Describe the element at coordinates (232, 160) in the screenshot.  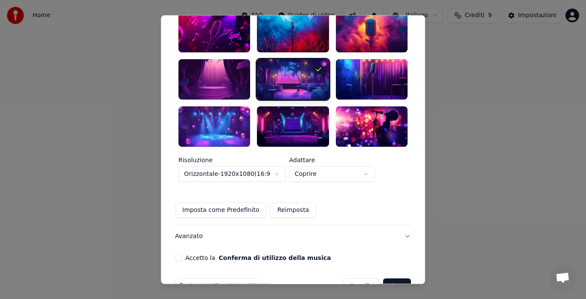
I see `label: Risoluzione` at that location.